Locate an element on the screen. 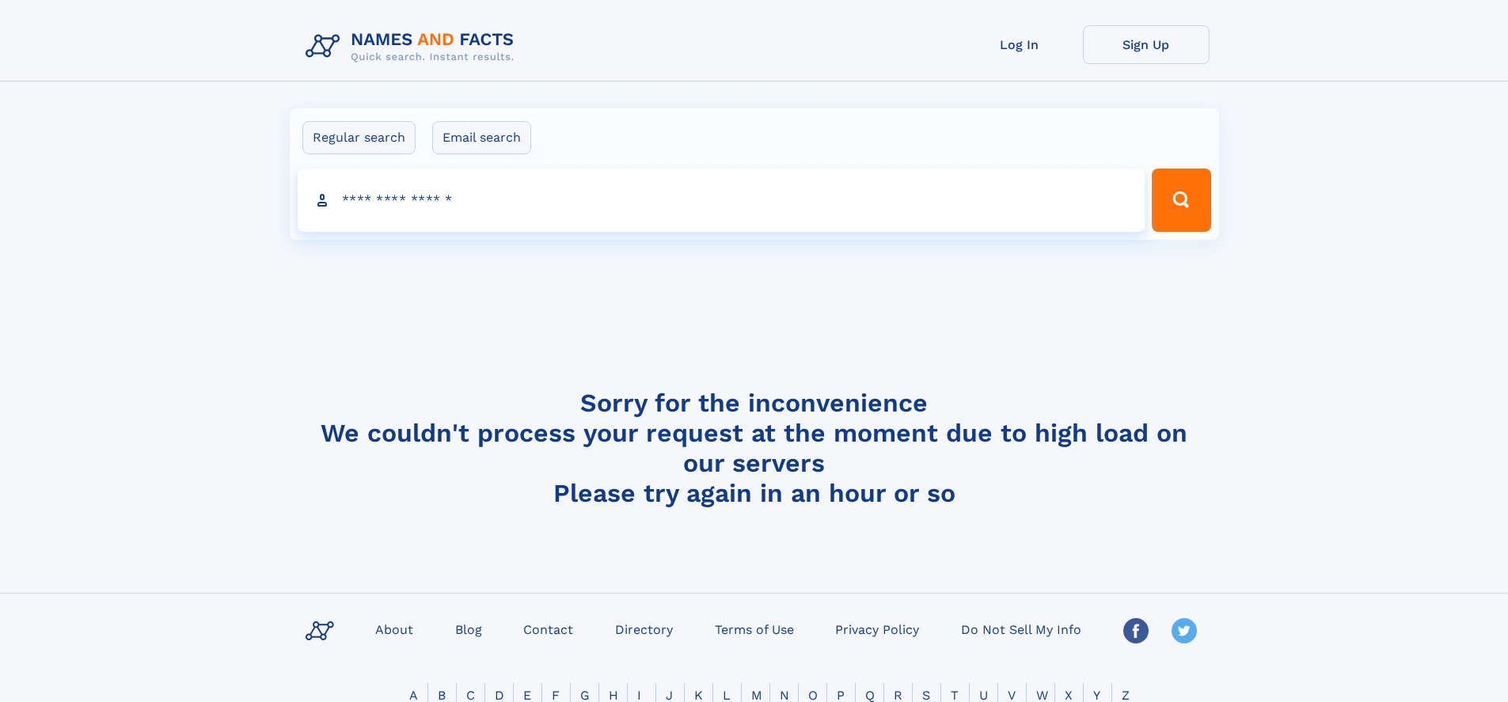  input: search input is located at coordinates (721, 200).